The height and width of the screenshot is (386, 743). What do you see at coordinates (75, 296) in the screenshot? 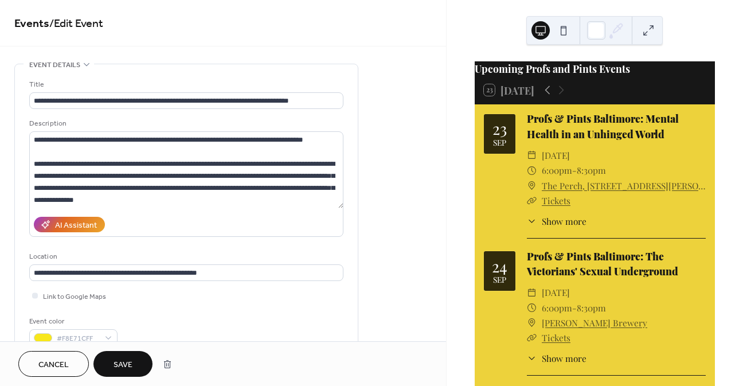
I see `span: Link to Google Maps` at bounding box center [75, 296].